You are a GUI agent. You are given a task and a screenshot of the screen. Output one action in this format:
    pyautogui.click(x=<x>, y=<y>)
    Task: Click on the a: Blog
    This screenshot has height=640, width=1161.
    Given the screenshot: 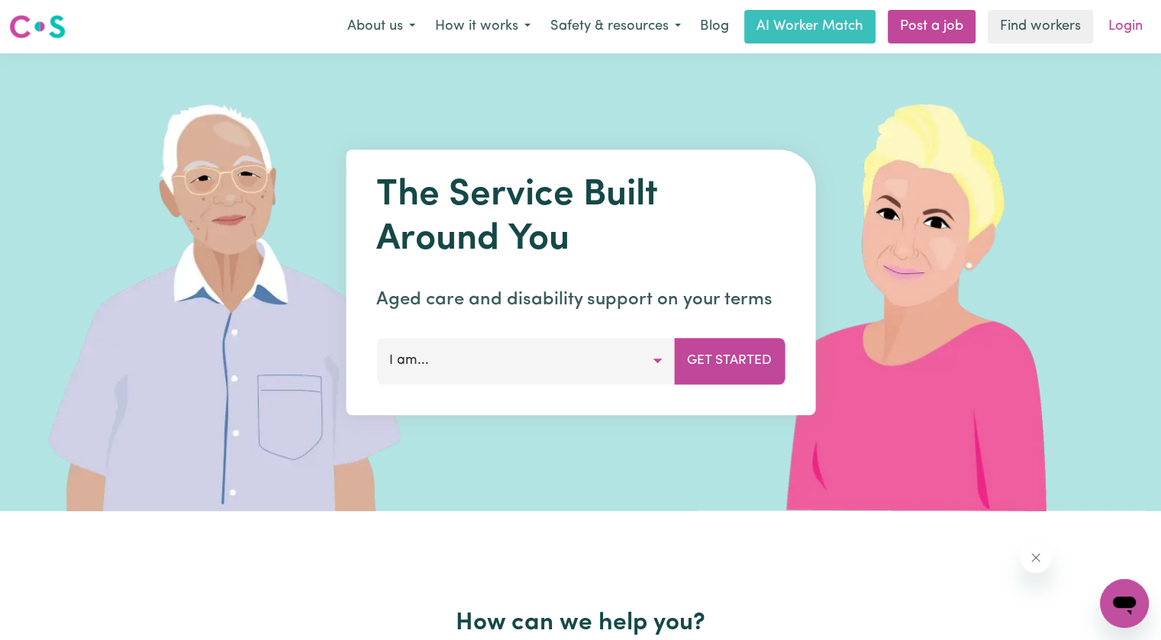 What is the action you would take?
    pyautogui.click(x=714, y=27)
    